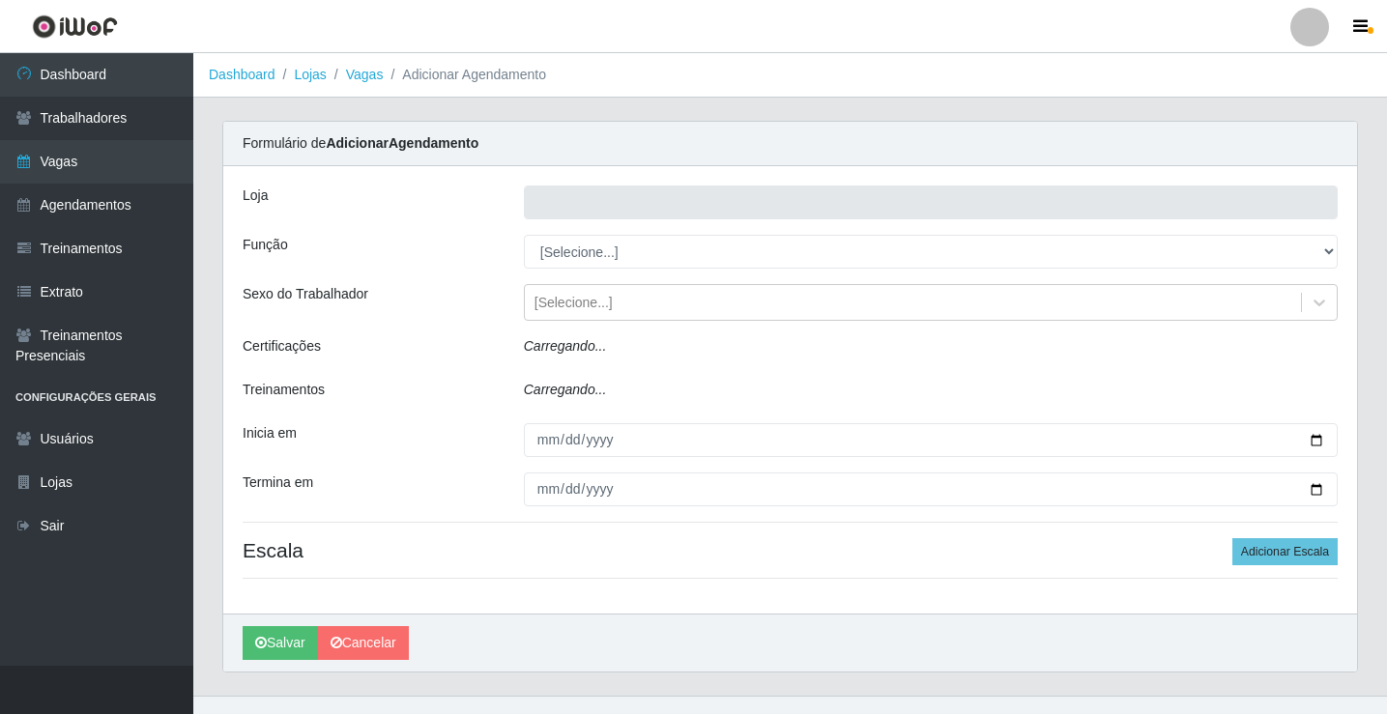 Image resolution: width=1387 pixels, height=714 pixels. Describe the element at coordinates (790, 550) in the screenshot. I see `h4: Escala` at that location.